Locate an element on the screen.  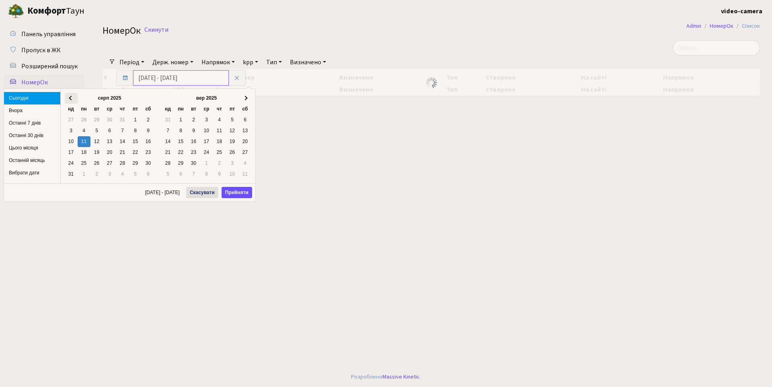
b: video-camera is located at coordinates (741, 11).